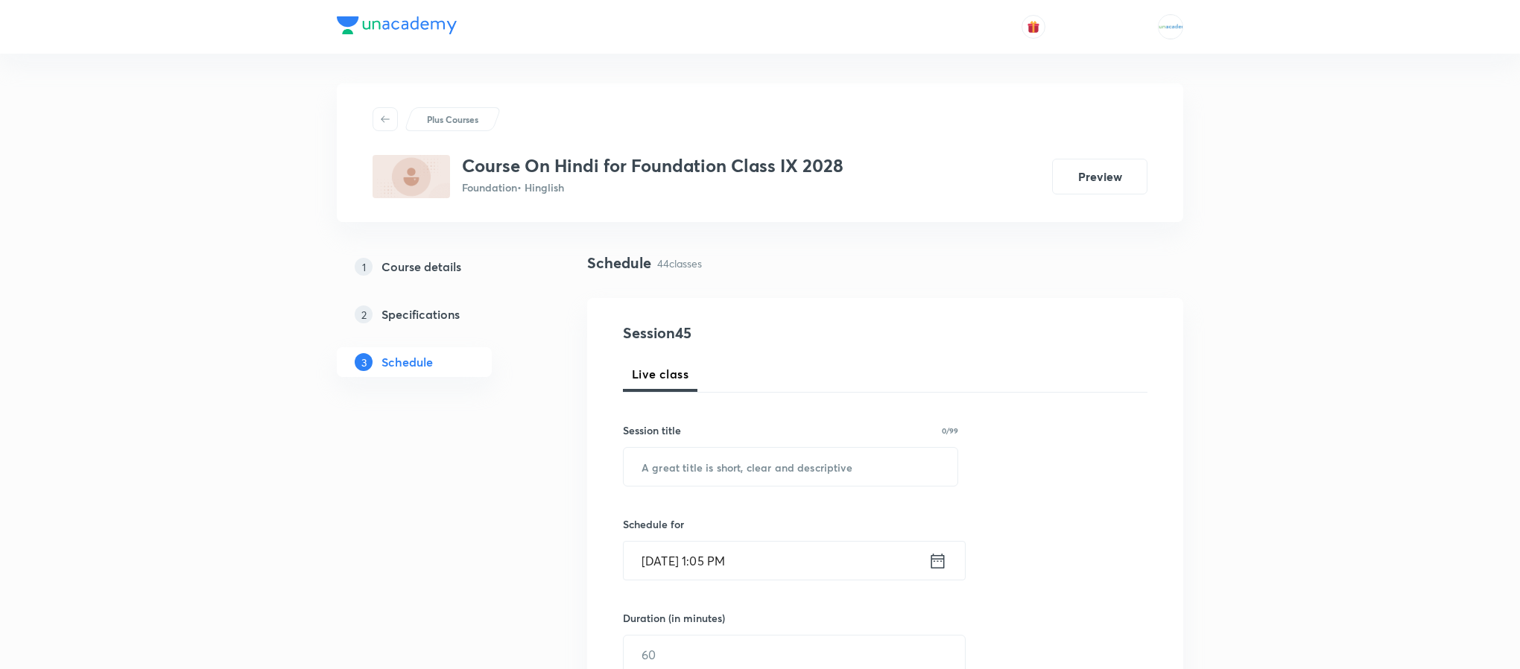  Describe the element at coordinates (950, 431) in the screenshot. I see `p: 0/99` at that location.